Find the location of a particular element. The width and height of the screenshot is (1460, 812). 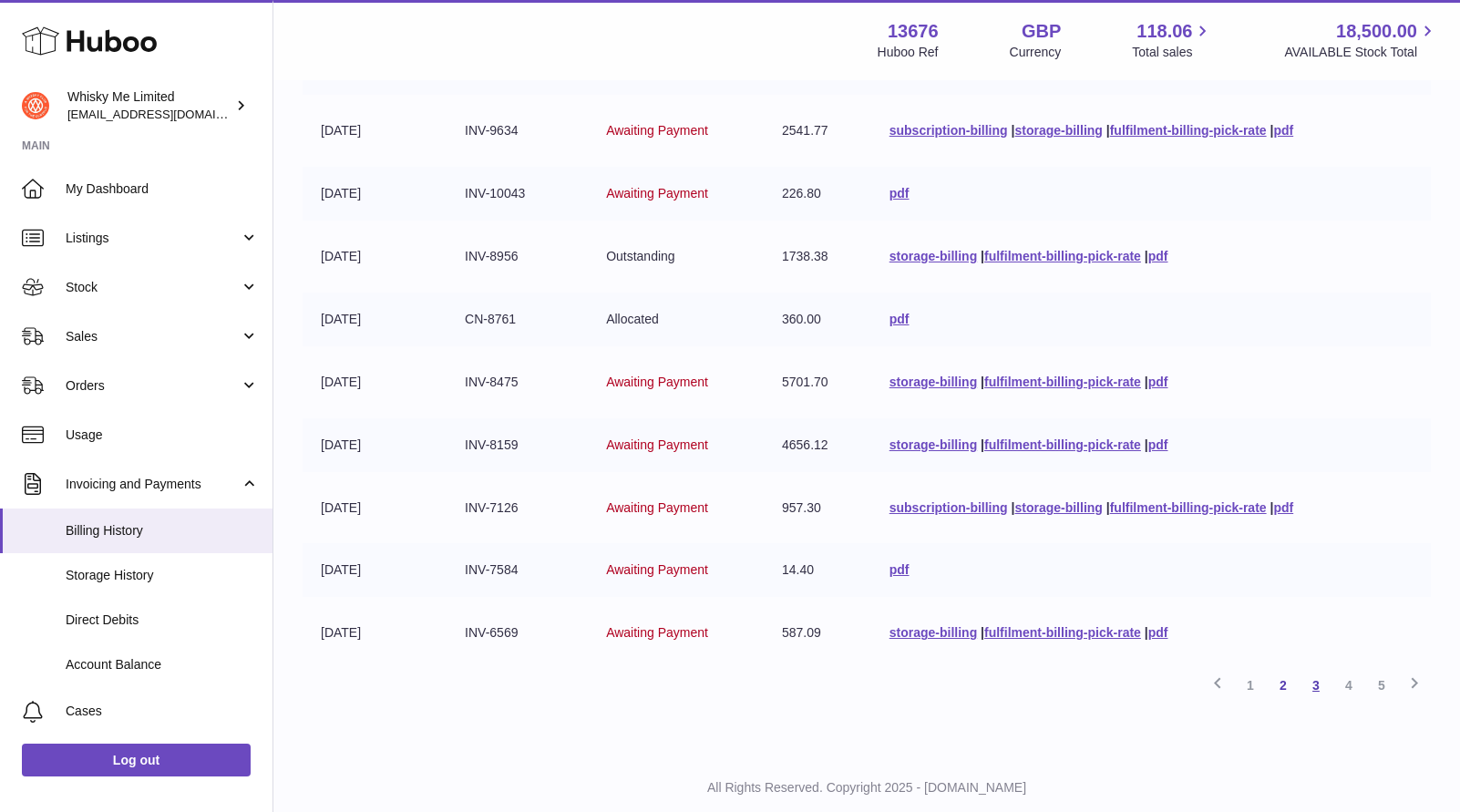

span: Cases is located at coordinates (163, 710).